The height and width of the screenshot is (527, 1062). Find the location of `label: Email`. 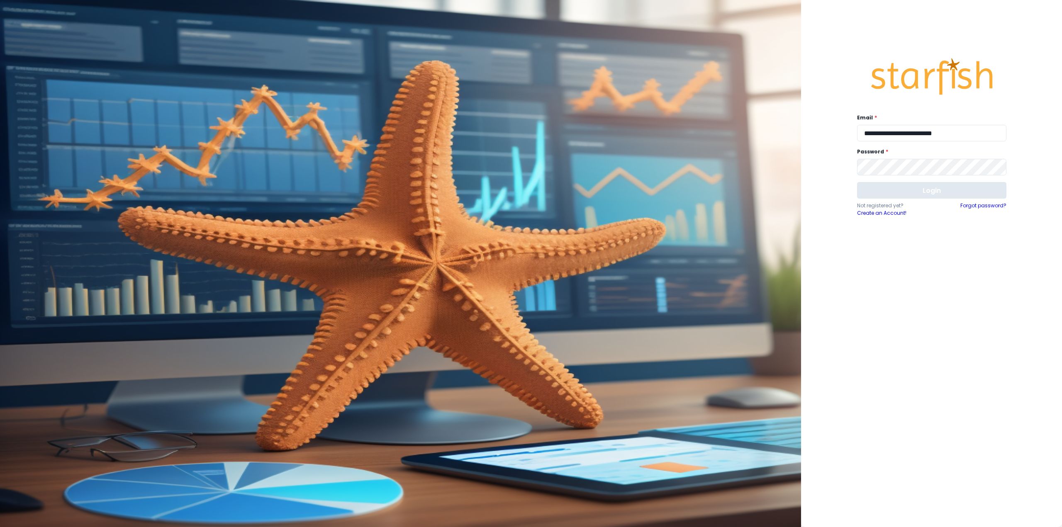

label: Email is located at coordinates (929, 118).